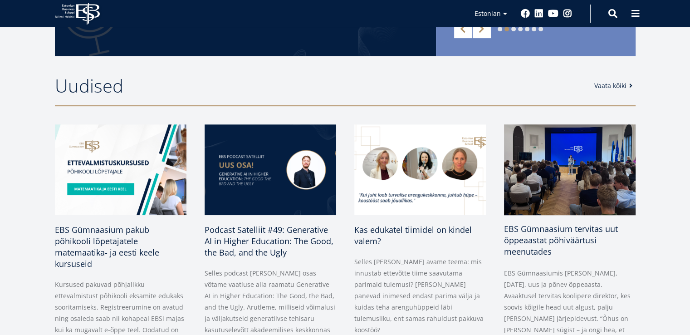 The image size is (690, 335). I want to click on a: 6, so click(534, 29).